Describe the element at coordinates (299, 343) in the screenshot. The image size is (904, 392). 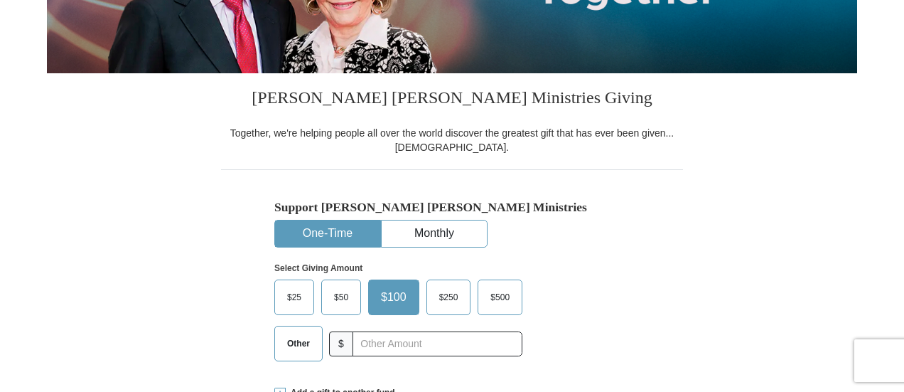
I see `span: Other` at that location.